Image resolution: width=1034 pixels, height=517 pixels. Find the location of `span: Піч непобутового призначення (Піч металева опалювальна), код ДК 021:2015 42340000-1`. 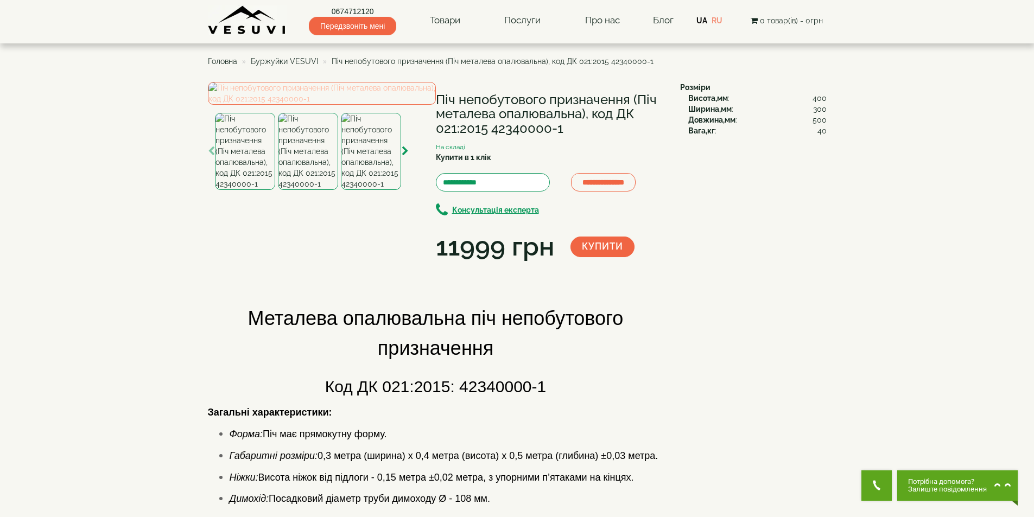

span: Піч непобутового призначення (Піч металева опалювальна), код ДК 021:2015 42340000-1 is located at coordinates (492, 61).